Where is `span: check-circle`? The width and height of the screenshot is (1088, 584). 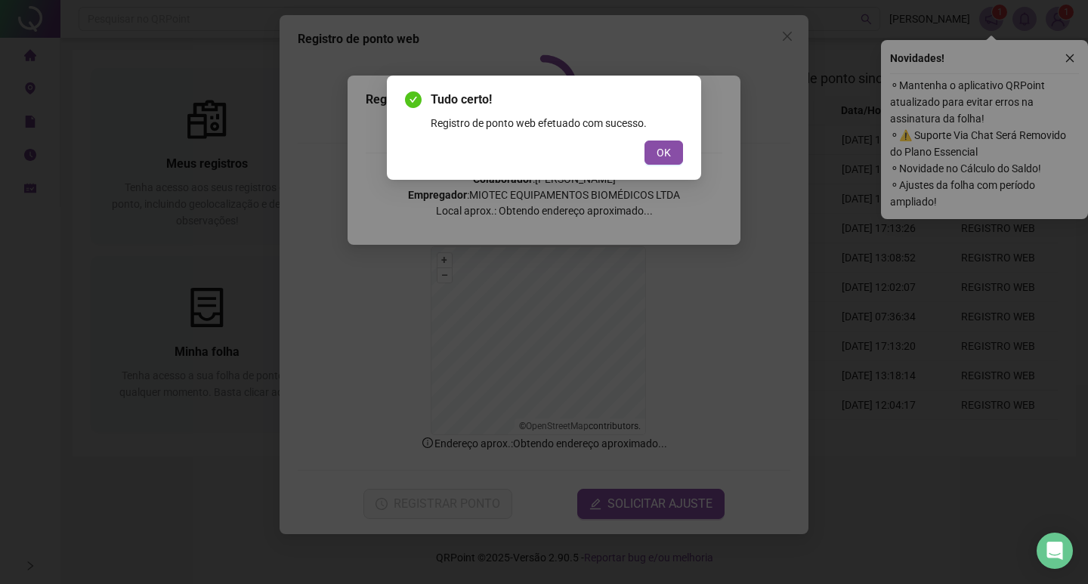 span: check-circle is located at coordinates (413, 100).